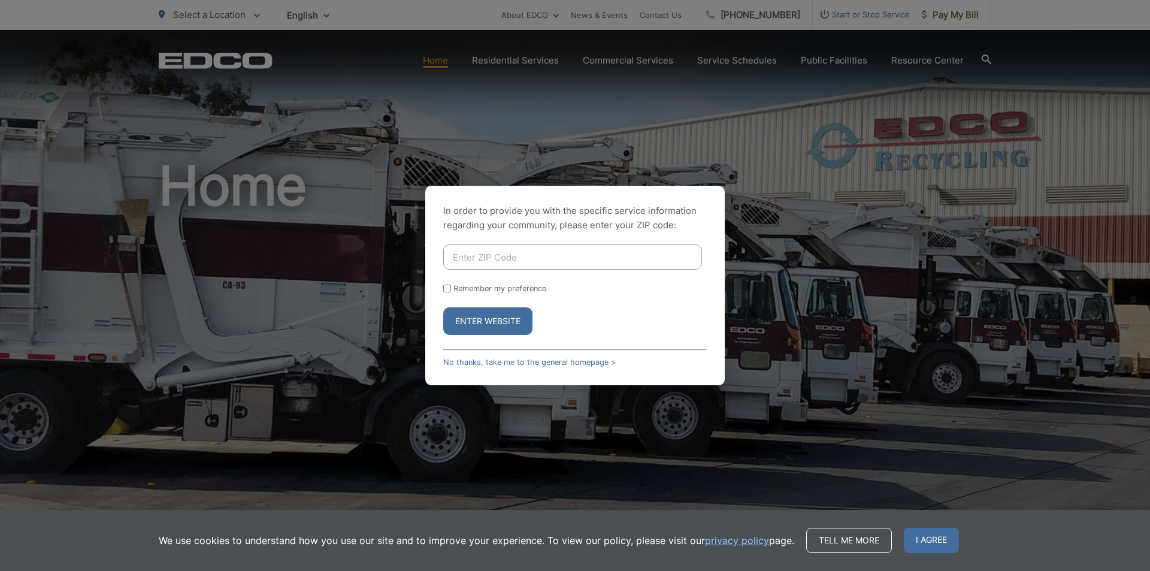 This screenshot has height=571, width=1150. I want to click on a: privacy policy, so click(737, 540).